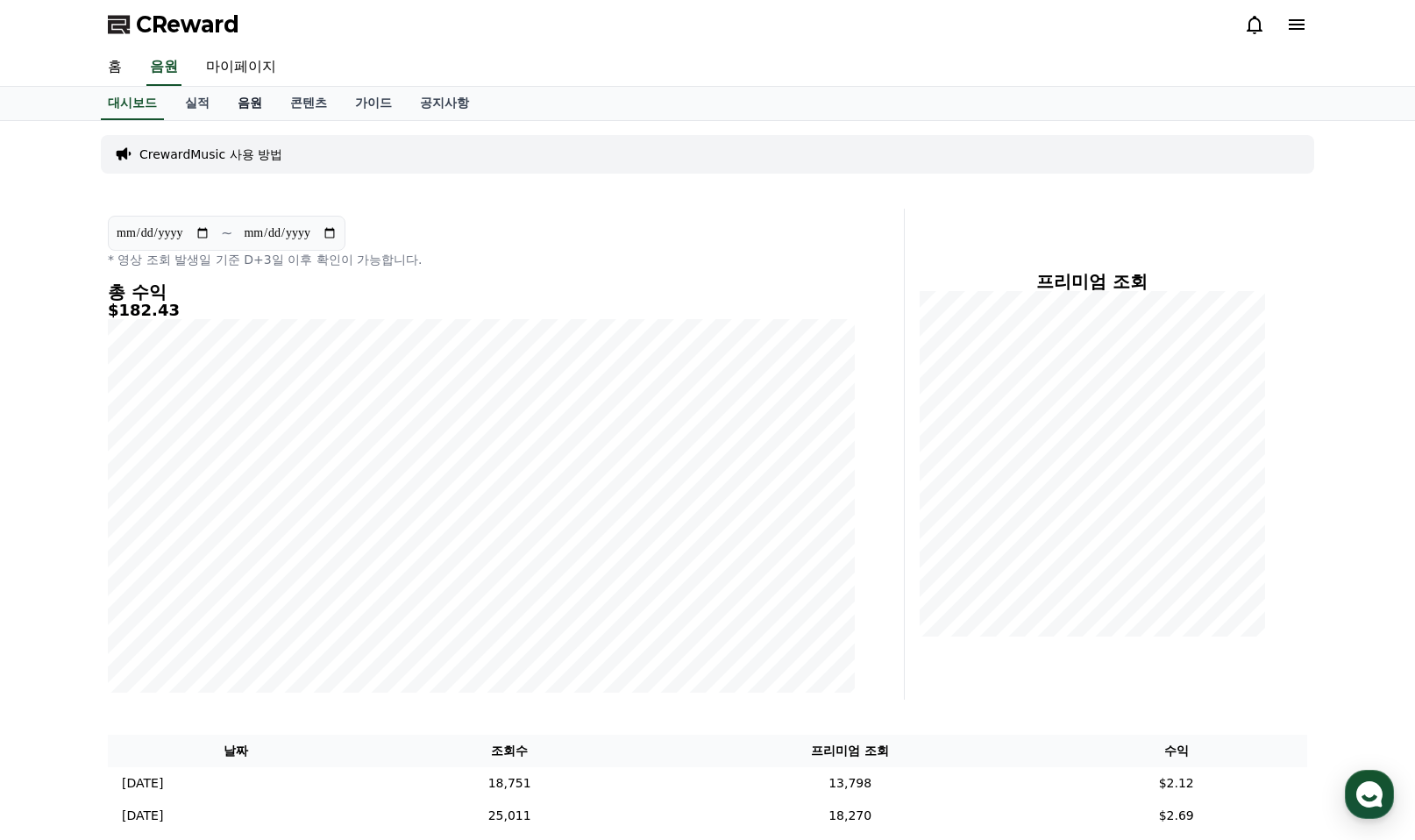 The image size is (1415, 840). Describe the element at coordinates (236, 751) in the screenshot. I see `th: 날짜` at that location.